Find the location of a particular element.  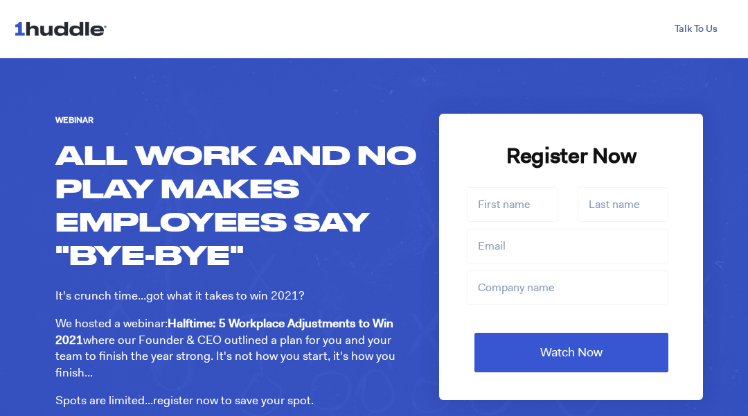

strong: Halftime: is located at coordinates (192, 323).